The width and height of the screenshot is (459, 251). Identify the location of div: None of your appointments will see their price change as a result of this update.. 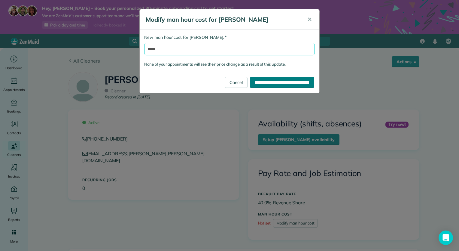
(230, 64).